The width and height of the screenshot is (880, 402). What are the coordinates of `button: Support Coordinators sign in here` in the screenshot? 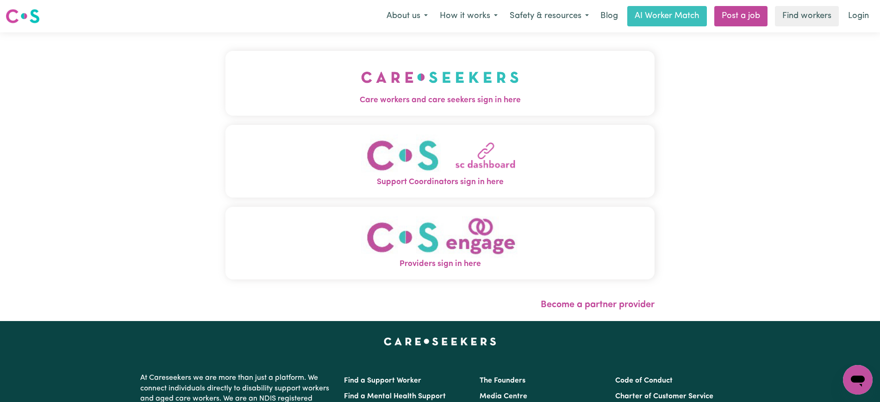 It's located at (440, 161).